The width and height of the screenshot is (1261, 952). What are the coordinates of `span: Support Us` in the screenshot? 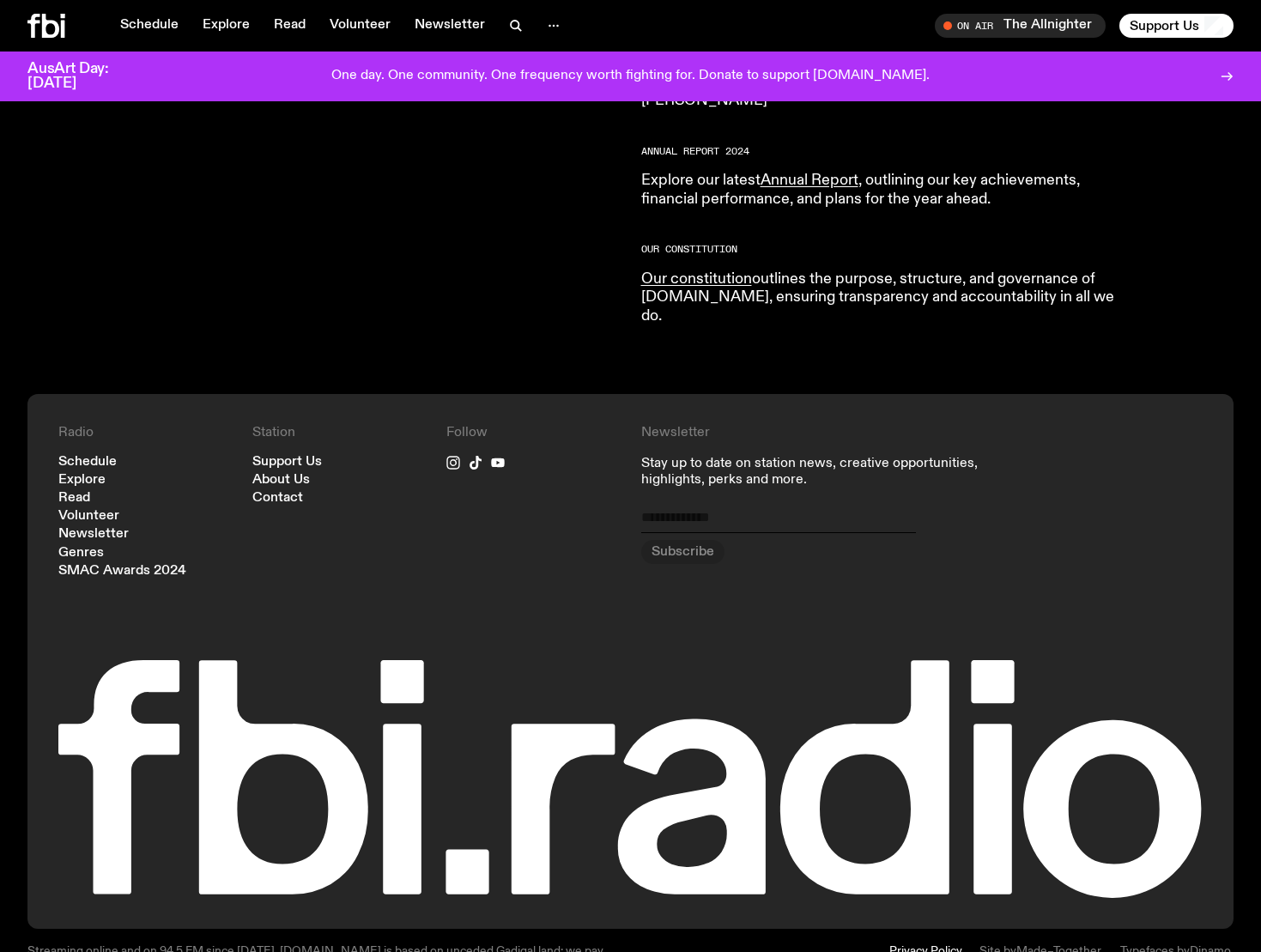 It's located at (1164, 26).